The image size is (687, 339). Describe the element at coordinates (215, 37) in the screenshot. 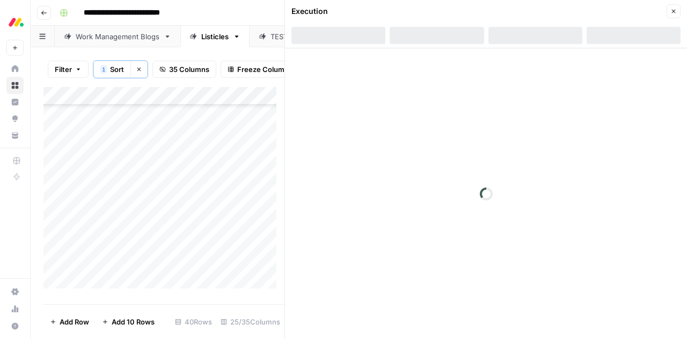

I see `a: Listicles` at that location.